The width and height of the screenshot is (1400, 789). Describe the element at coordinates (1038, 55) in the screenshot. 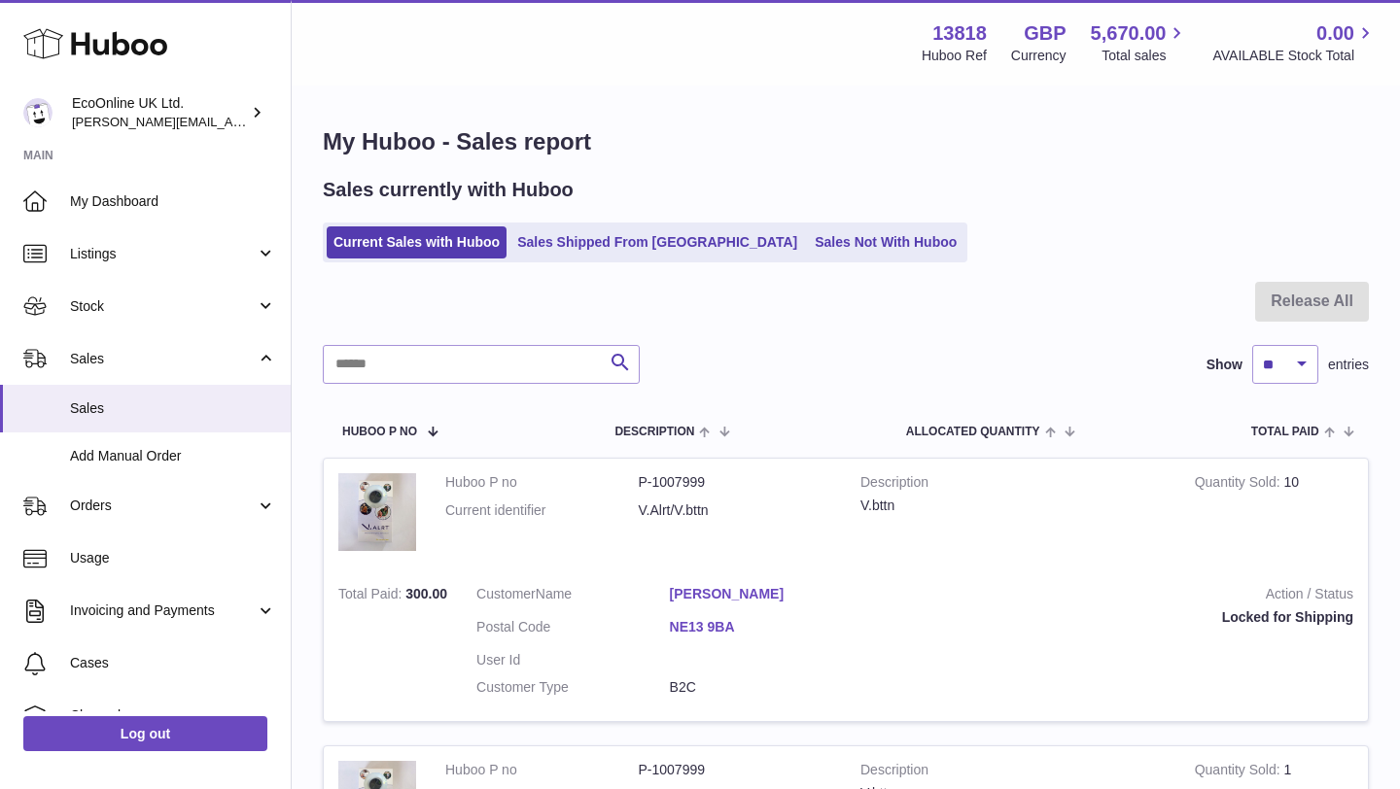

I see `div: Currency` at that location.